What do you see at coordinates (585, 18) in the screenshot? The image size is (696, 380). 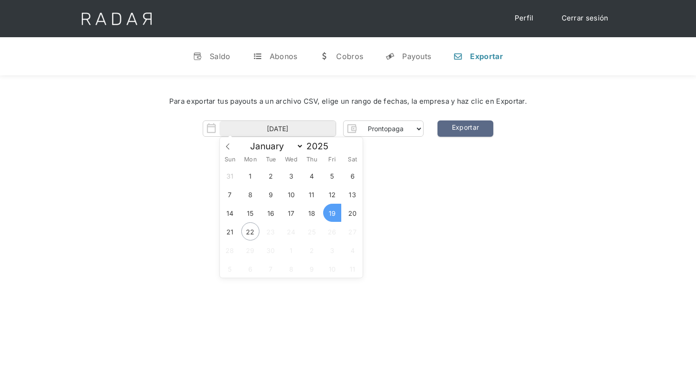 I see `a: Cerrar sesión` at bounding box center [585, 18].